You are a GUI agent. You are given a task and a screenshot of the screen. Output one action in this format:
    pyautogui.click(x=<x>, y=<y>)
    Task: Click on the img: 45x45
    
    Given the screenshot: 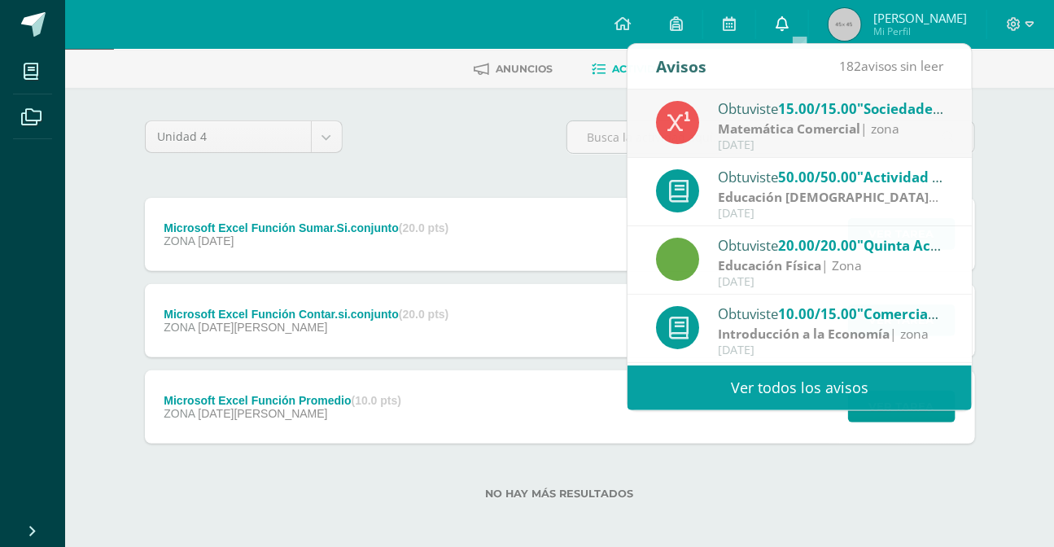 What is the action you would take?
    pyautogui.click(x=845, y=24)
    